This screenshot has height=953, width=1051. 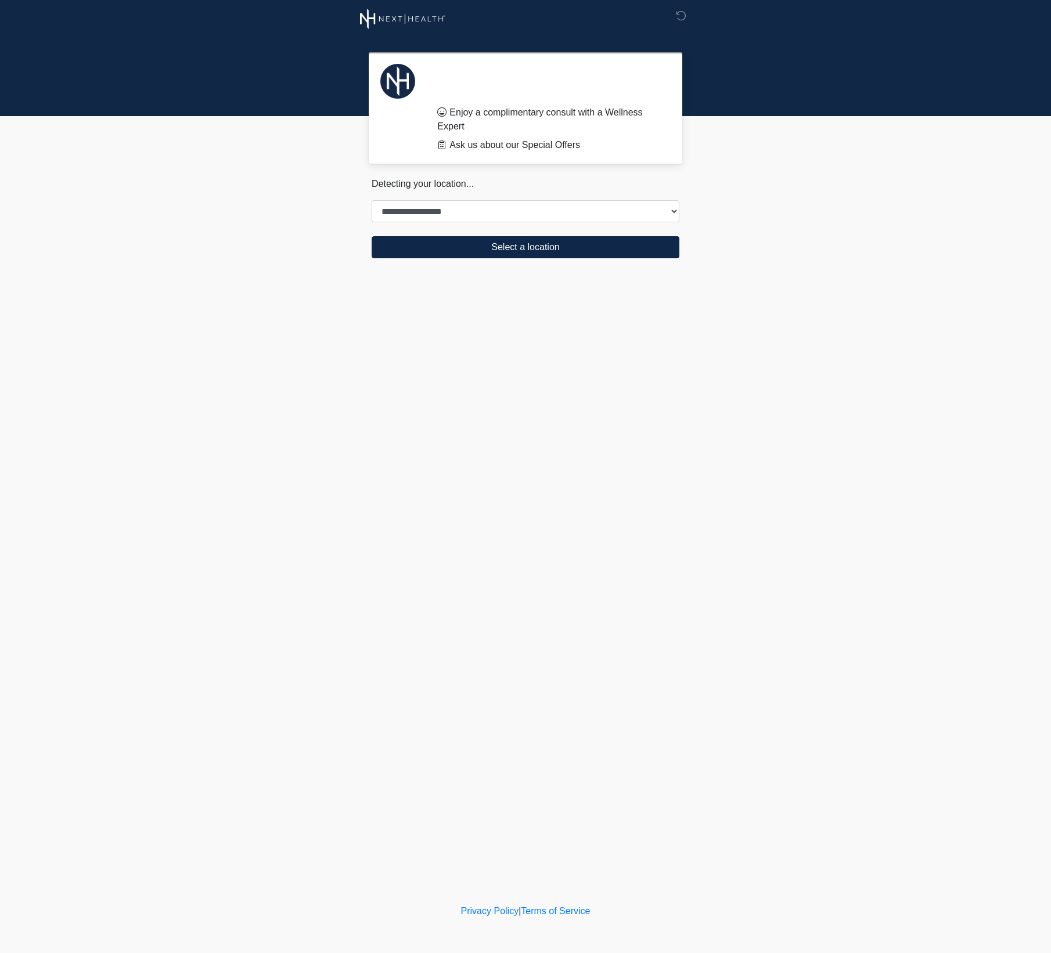 I want to click on img: Agent Avatar, so click(x=398, y=81).